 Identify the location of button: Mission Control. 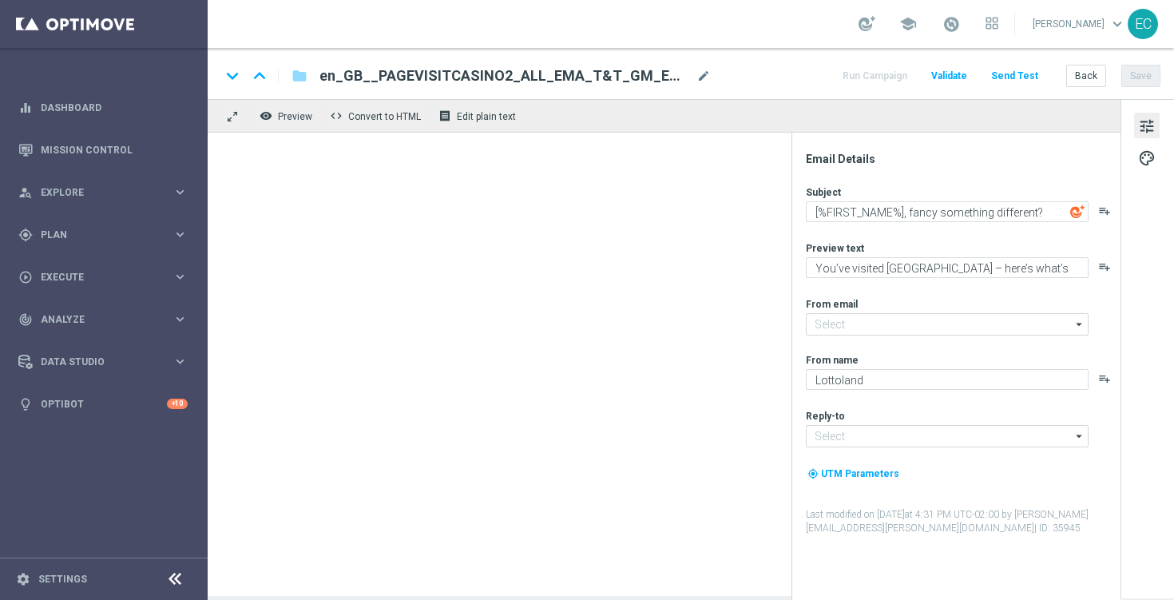
(103, 150).